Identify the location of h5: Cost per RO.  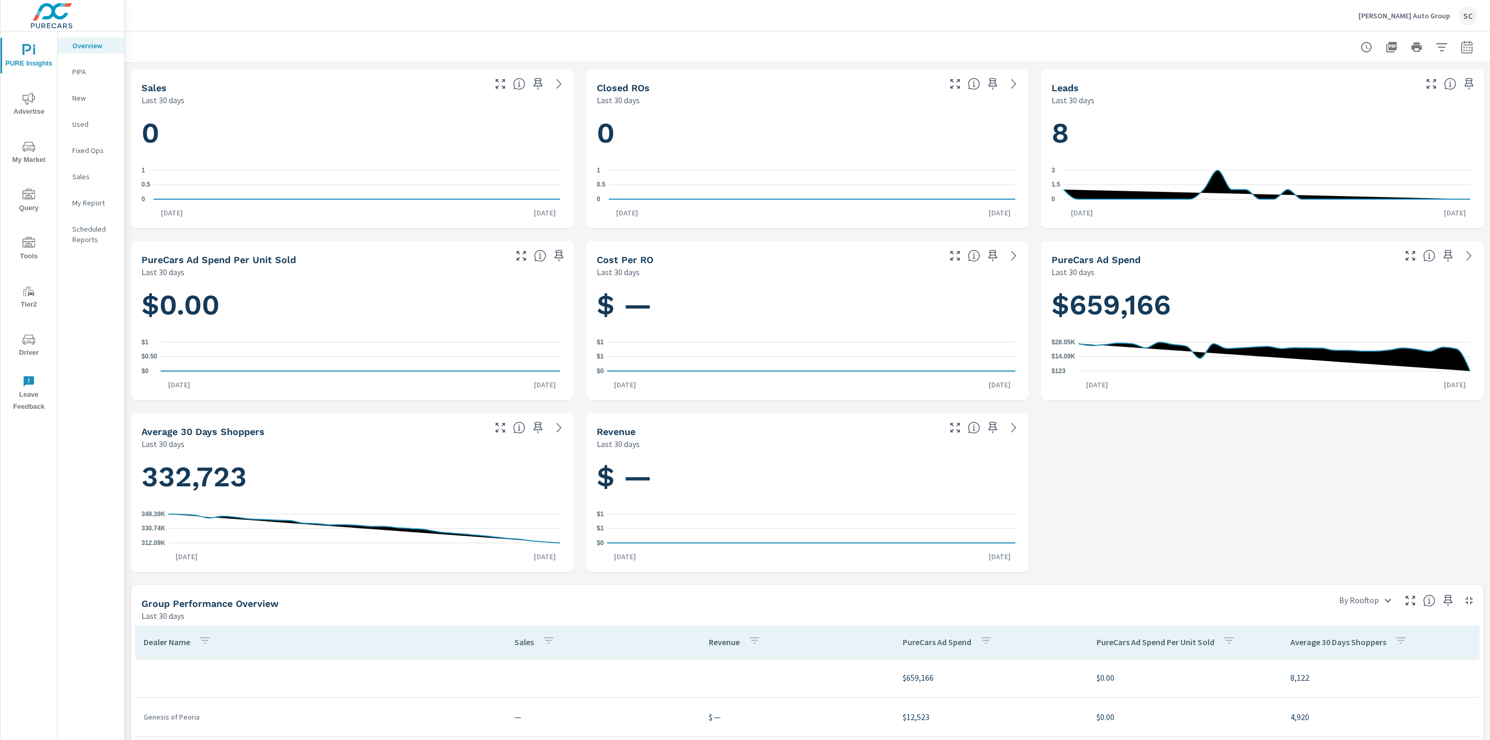
(625, 259).